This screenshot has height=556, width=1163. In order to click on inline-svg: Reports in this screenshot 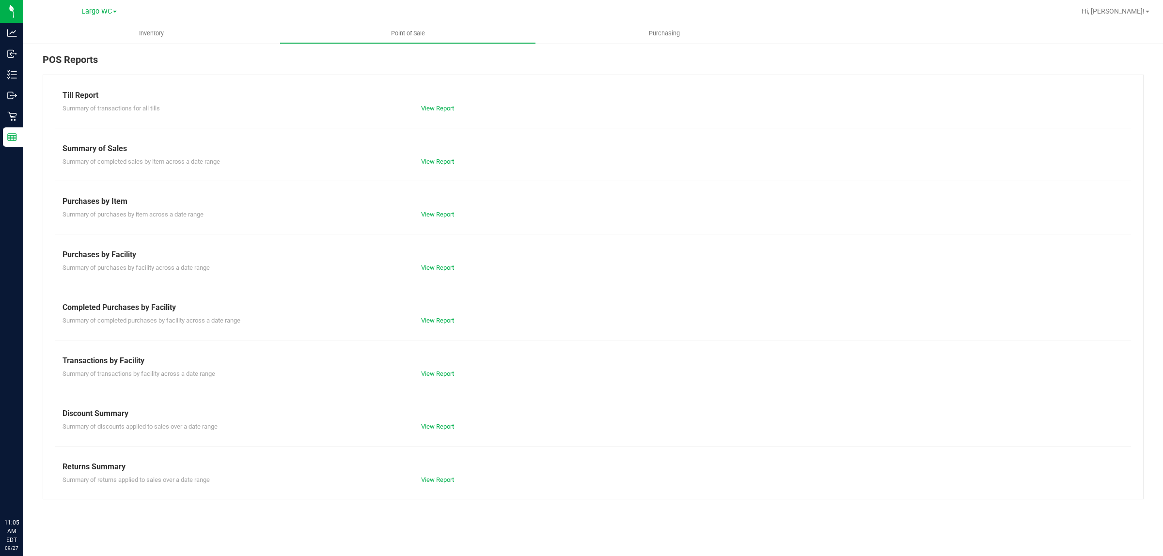, I will do `click(12, 137)`.